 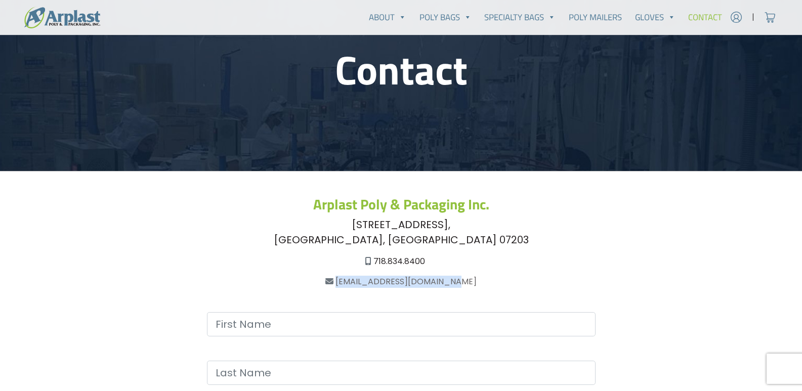 What do you see at coordinates (655, 17) in the screenshot?
I see `a: Gloves` at bounding box center [655, 17].